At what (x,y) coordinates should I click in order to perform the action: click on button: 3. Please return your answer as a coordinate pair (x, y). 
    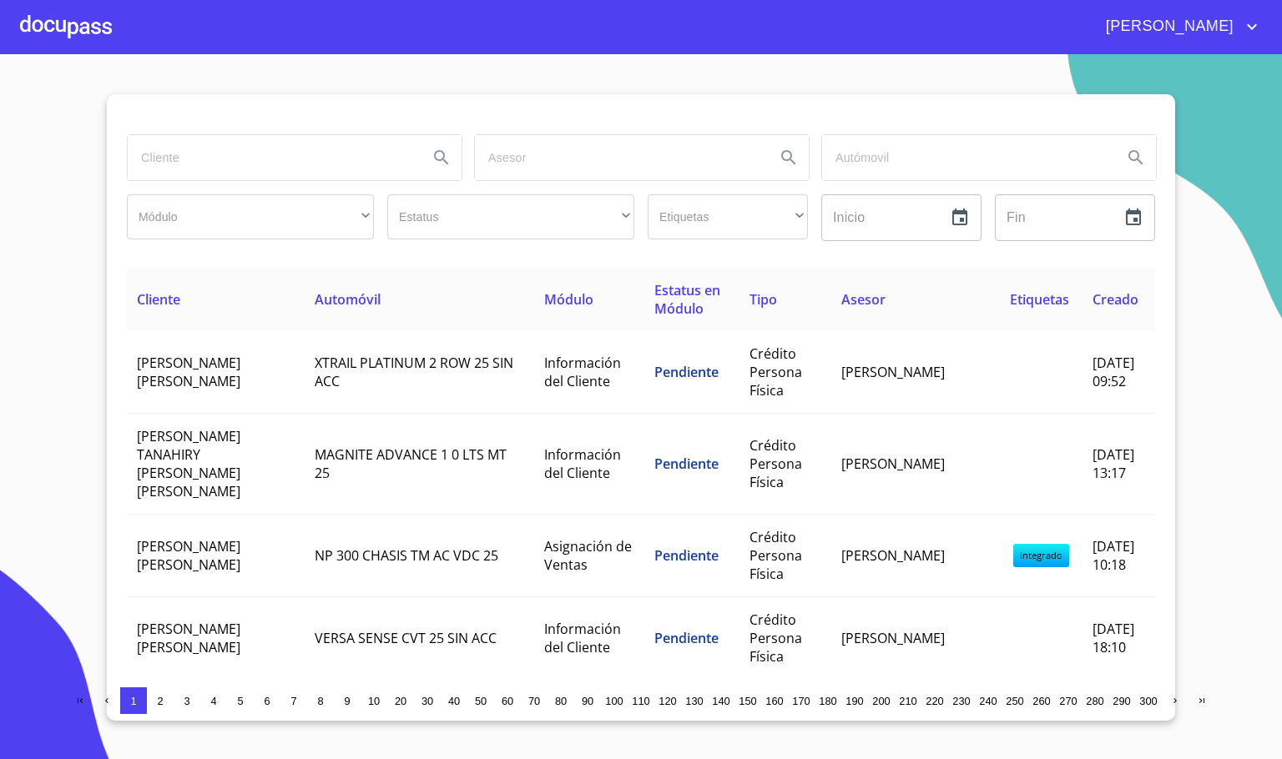
    Looking at the image, I should click on (187, 701).